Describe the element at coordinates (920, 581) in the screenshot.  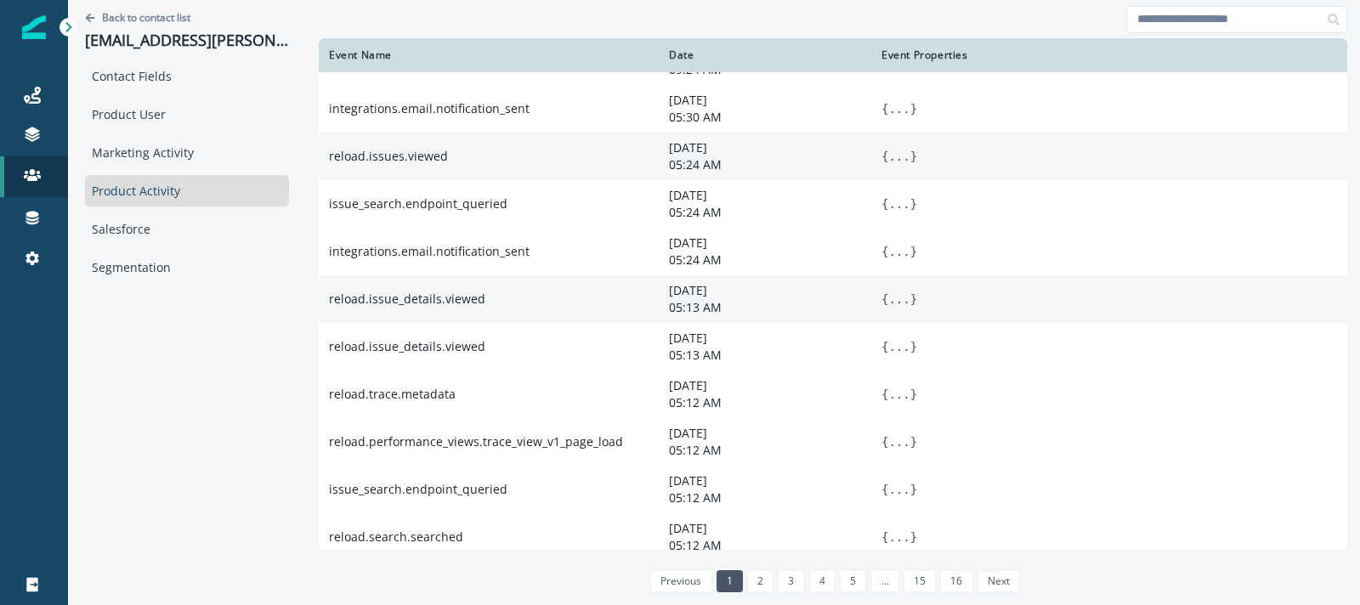
I see `a: Page 15` at that location.